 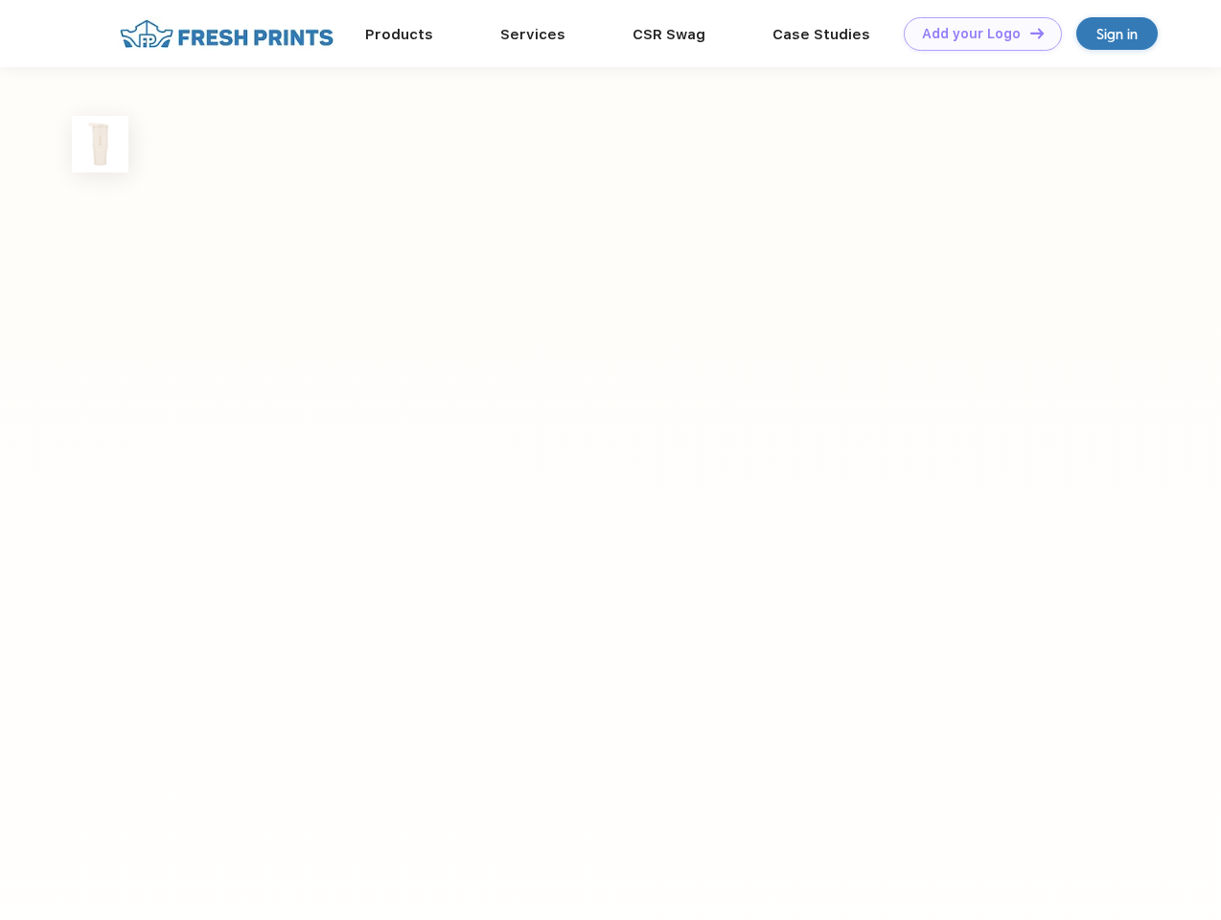 What do you see at coordinates (1116, 34) in the screenshot?
I see `a: Sign in` at bounding box center [1116, 34].